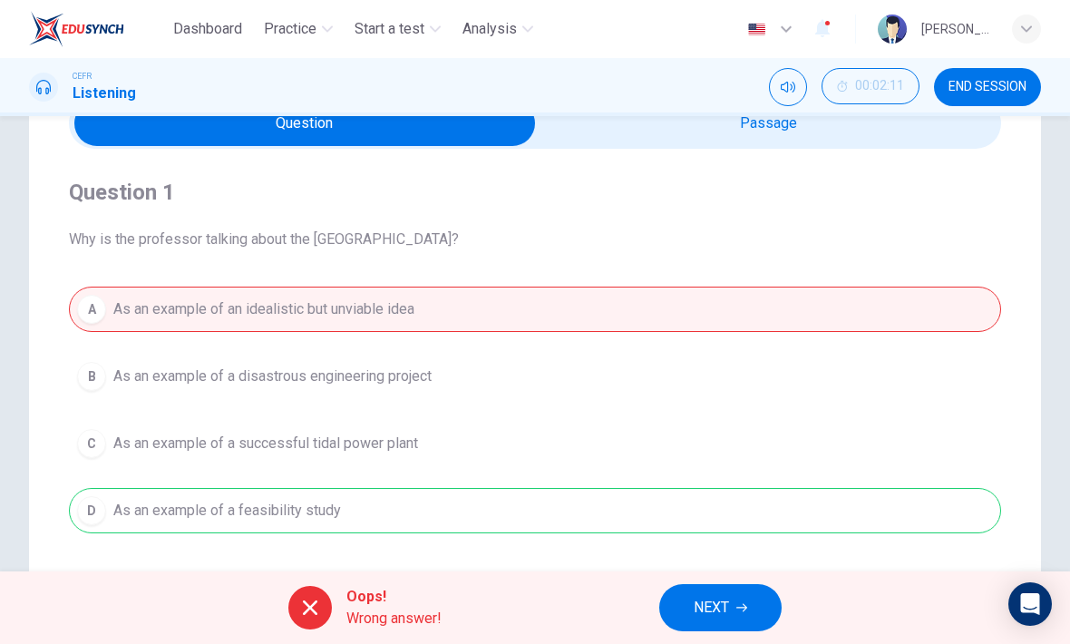 The image size is (1070, 644). What do you see at coordinates (208, 29) in the screenshot?
I see `span: Dashboard` at bounding box center [208, 29].